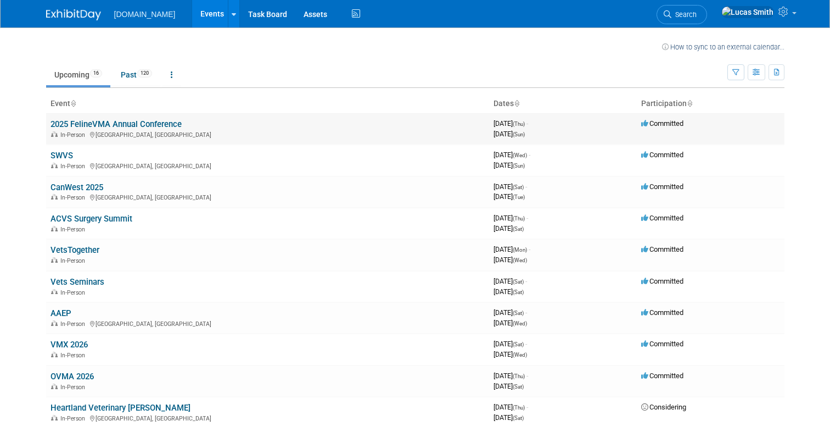 The width and height of the screenshot is (830, 426). I want to click on a: AAEP, so click(61, 313).